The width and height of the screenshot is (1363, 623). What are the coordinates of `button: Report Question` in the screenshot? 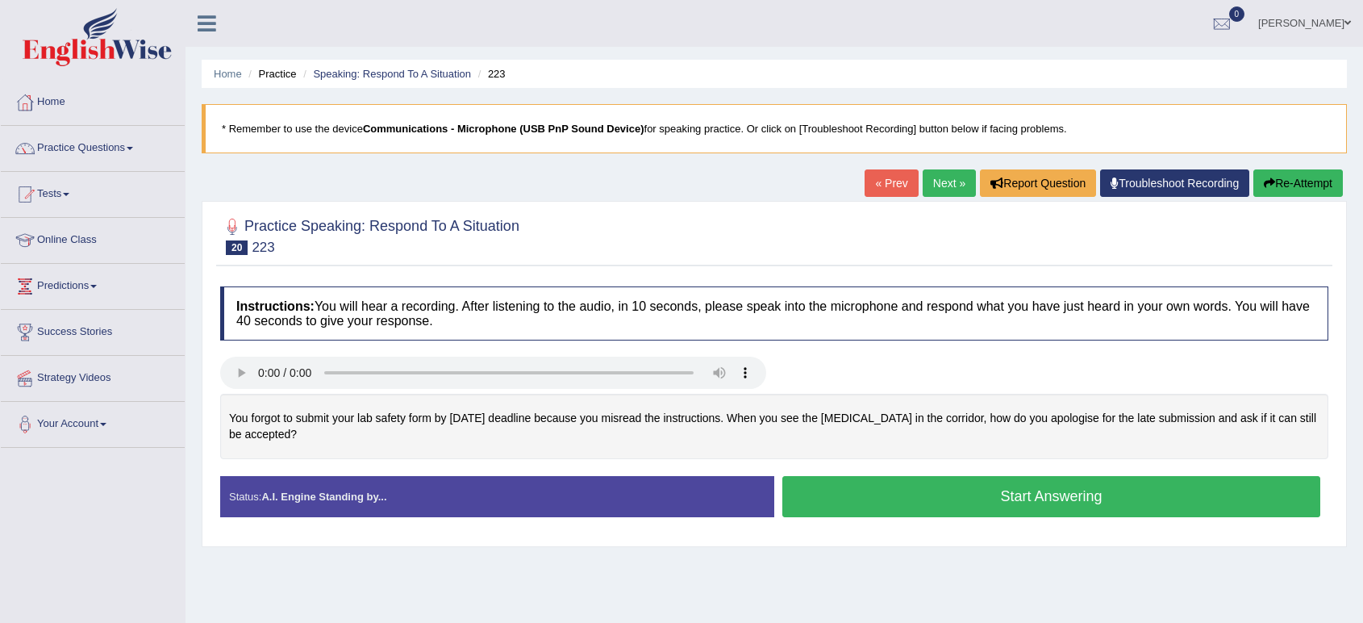 It's located at (1038, 183).